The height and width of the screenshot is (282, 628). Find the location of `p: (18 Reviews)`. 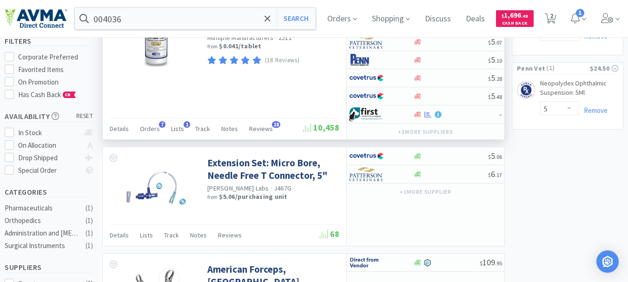

p: (18 Reviews) is located at coordinates (282, 60).